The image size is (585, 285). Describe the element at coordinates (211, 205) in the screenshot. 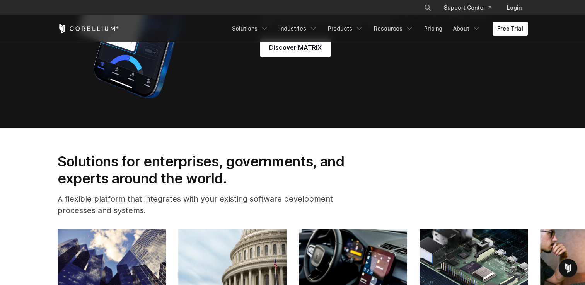

I see `p: A flexible platform that integrates with your existing software development processes and systems.` at that location.